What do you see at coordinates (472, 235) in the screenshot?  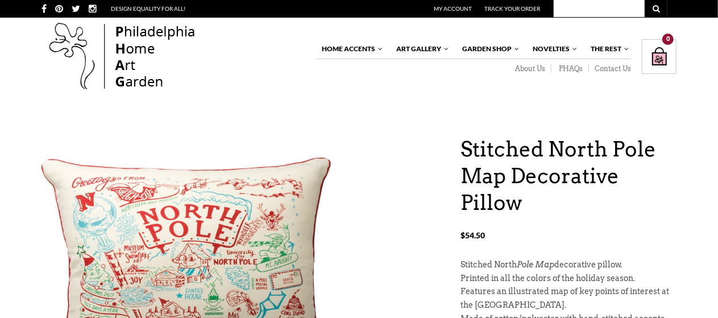 I see `bdi: 54.50` at bounding box center [472, 235].